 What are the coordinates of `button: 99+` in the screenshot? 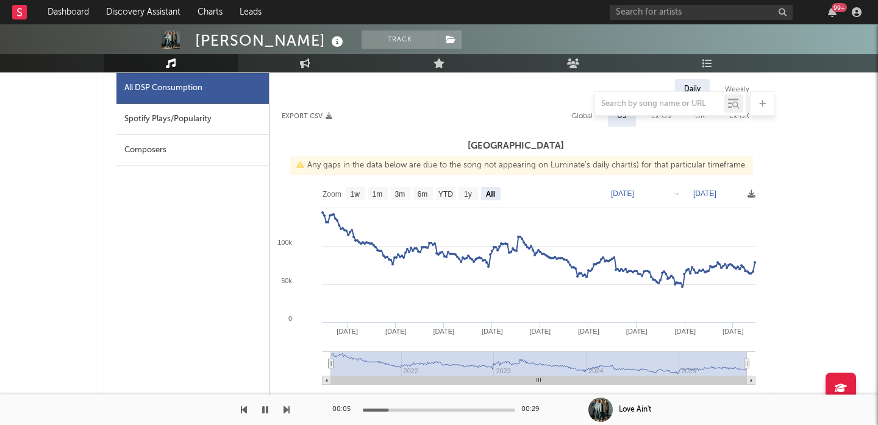 It's located at (832, 12).